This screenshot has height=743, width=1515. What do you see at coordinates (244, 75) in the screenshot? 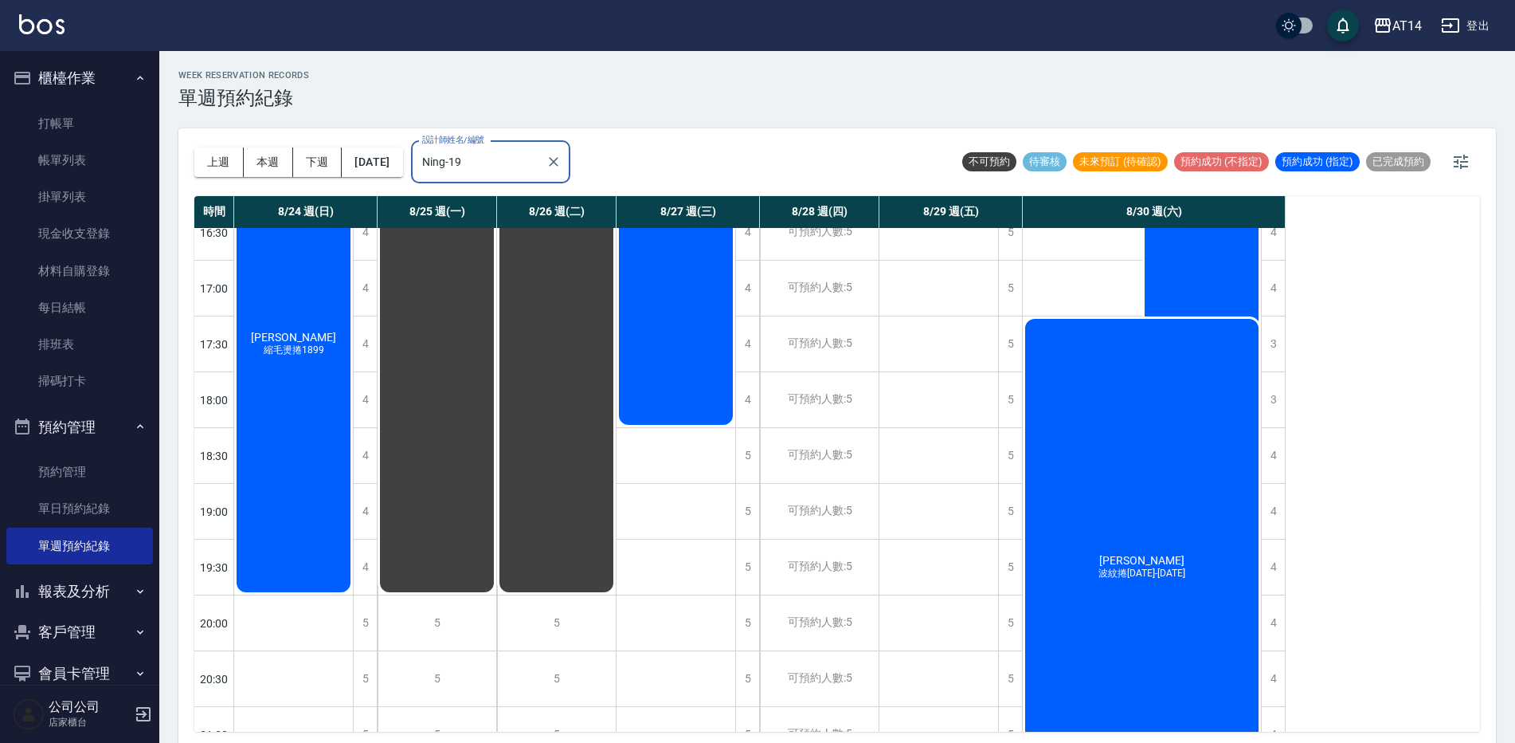
I see `h2: WEEK RESERVATION RECORDS` at bounding box center [244, 75].